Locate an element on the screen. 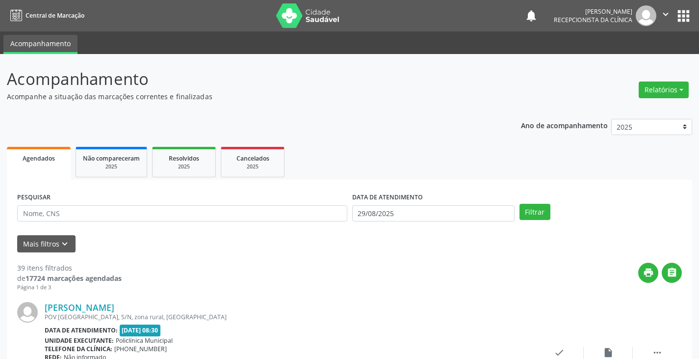 The image size is (699, 359). strong: 17724 marcações agendadas is located at coordinates (74, 278).